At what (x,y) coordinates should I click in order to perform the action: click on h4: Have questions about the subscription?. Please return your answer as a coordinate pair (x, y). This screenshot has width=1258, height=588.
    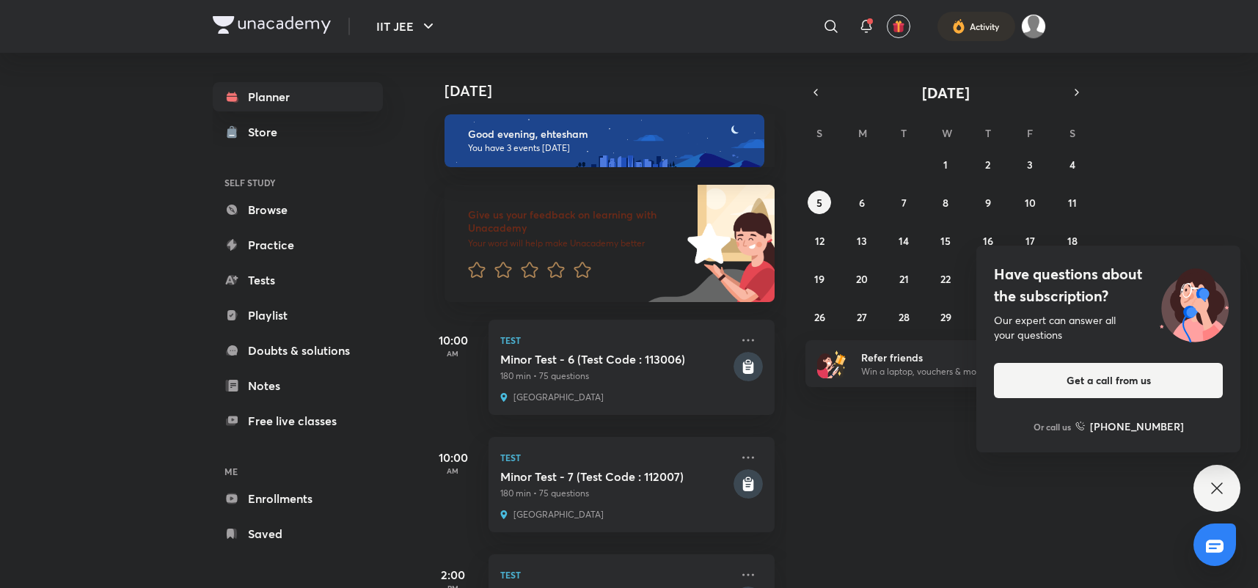
    Looking at the image, I should click on (1108, 285).